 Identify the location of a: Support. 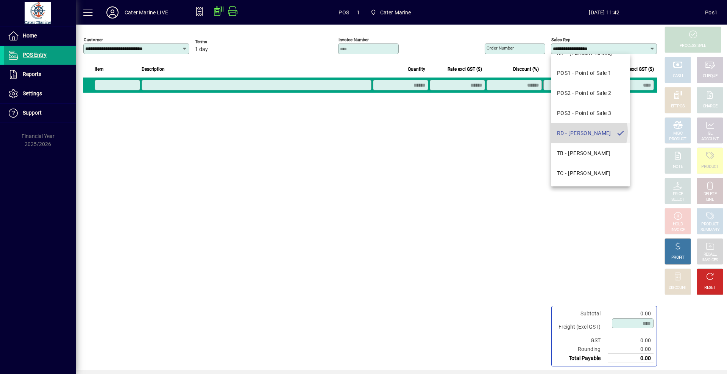
(40, 113).